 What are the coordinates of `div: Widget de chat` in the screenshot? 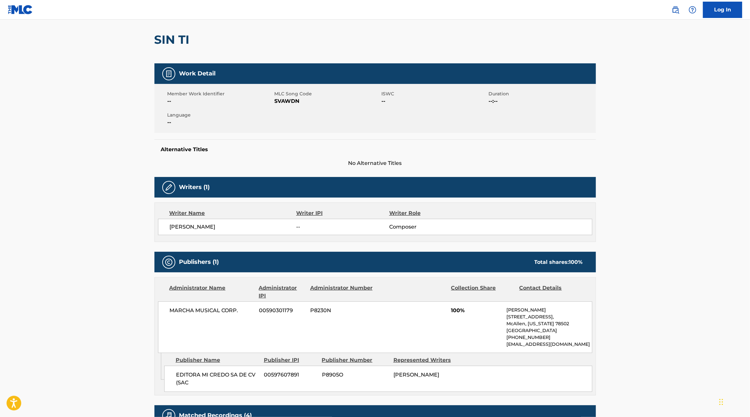 It's located at (733, 401).